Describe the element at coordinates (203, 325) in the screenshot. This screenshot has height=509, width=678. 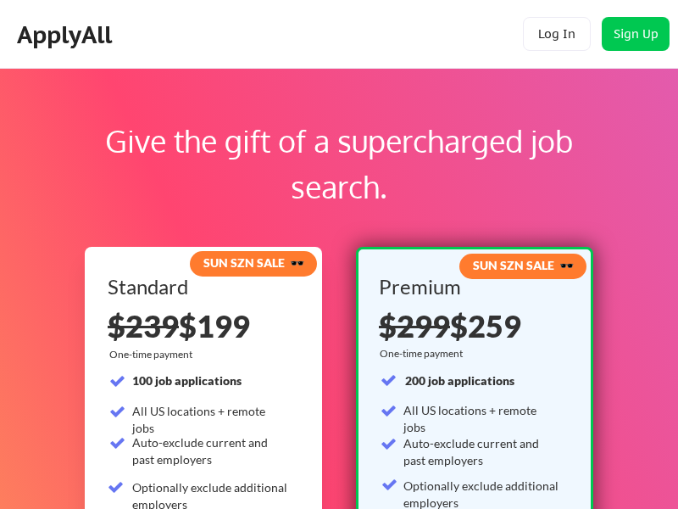
I see `div: $199` at that location.